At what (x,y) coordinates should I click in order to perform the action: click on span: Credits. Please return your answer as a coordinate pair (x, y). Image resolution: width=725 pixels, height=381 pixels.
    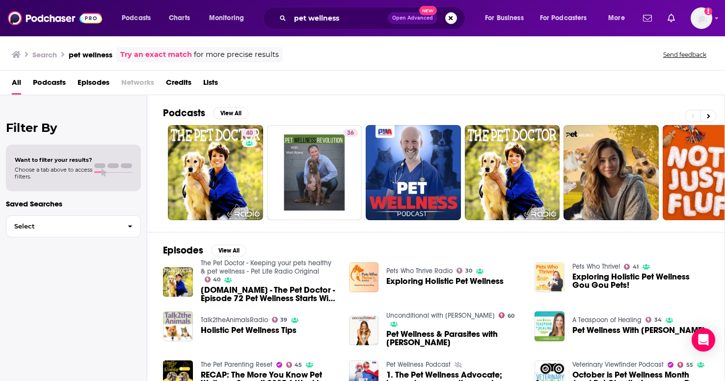
    Looking at the image, I should click on (179, 84).